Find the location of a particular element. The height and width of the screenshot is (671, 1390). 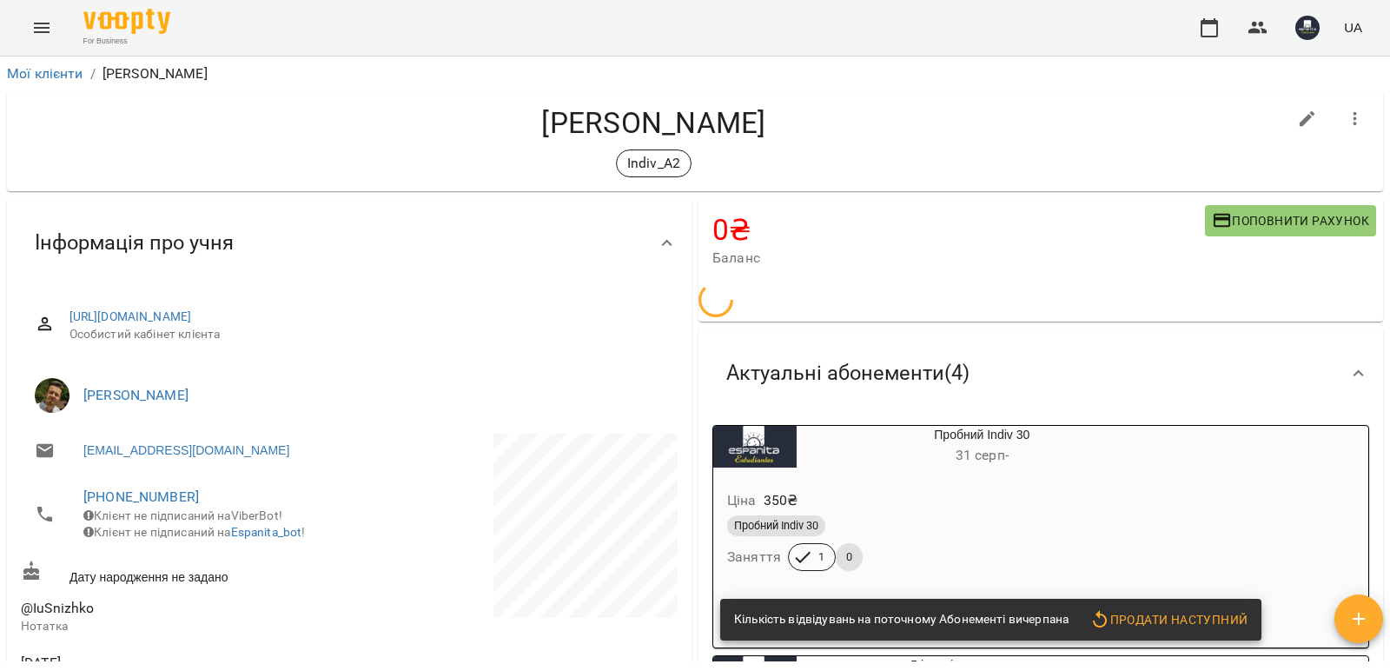

span: Баланс is located at coordinates (958, 258).